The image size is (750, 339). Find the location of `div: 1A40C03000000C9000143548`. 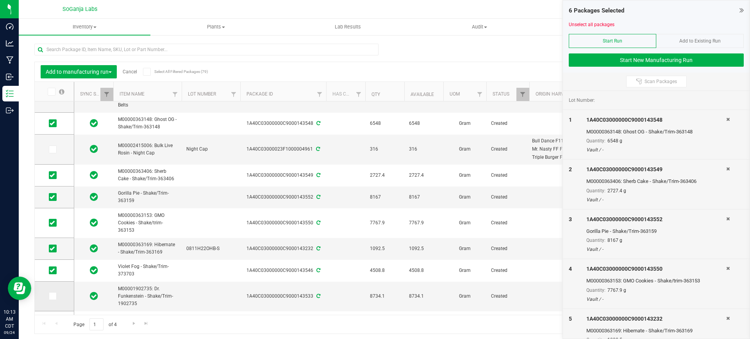

div: 1A40C03000000C9000143548 is located at coordinates (656, 120).